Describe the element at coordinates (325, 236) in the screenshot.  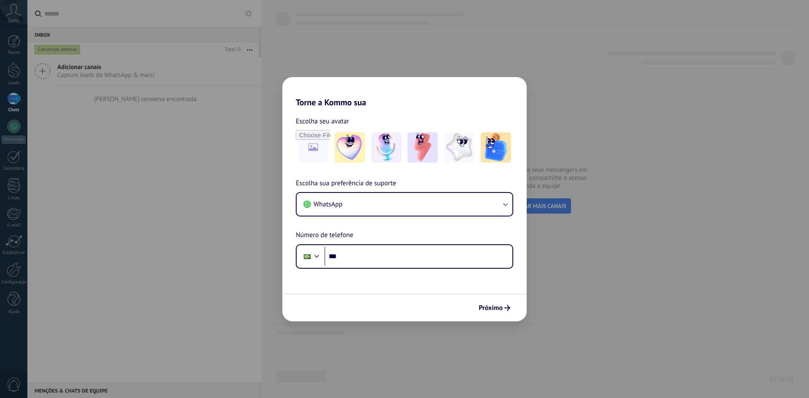
I see `span: Número de telefone` at that location.